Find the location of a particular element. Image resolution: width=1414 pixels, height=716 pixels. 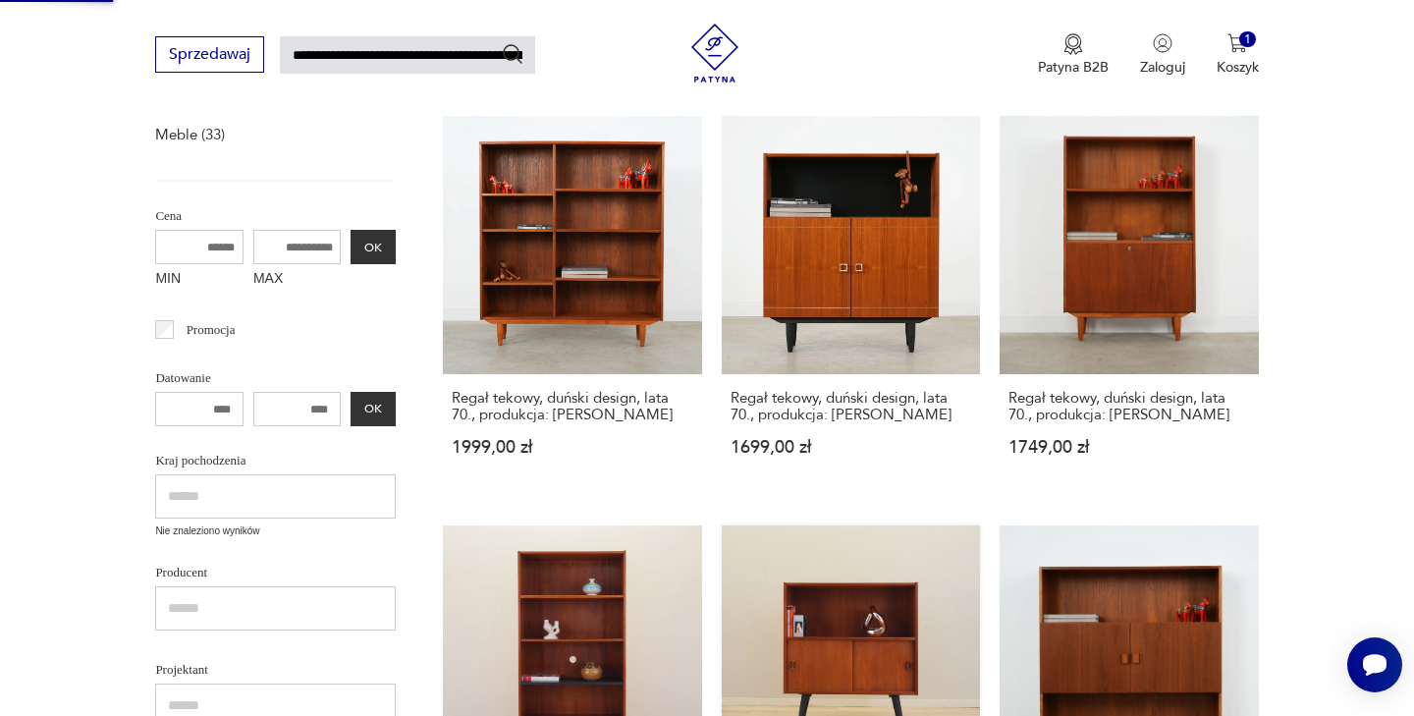

button: Sprzedawaj is located at coordinates (209, 54).